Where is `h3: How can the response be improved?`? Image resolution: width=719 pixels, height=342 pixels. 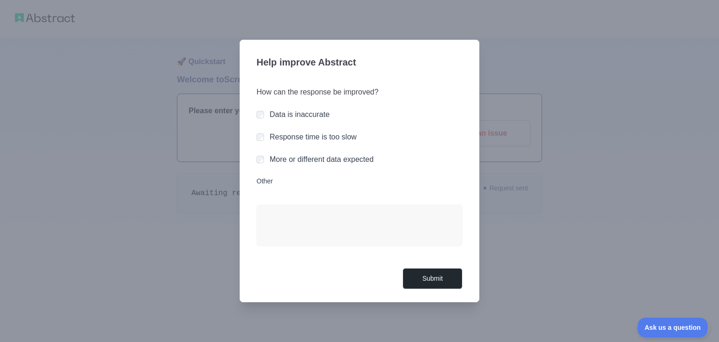 h3: How can the response be improved? is located at coordinates (359, 92).